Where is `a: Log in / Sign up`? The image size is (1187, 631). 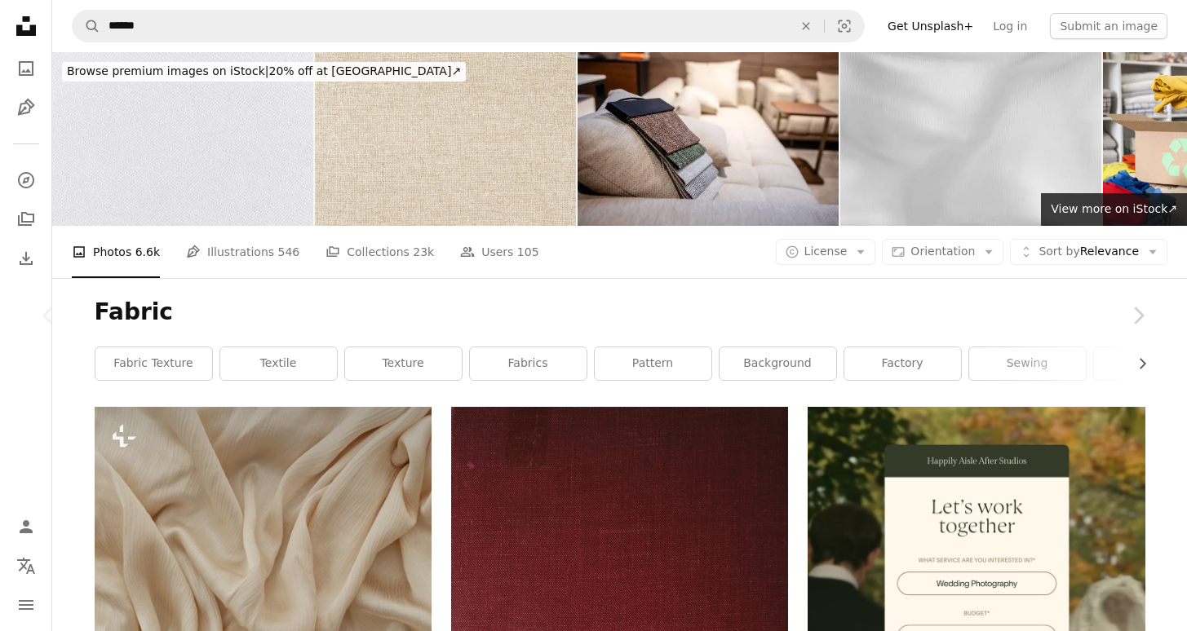 a: Log in / Sign up is located at coordinates (26, 527).